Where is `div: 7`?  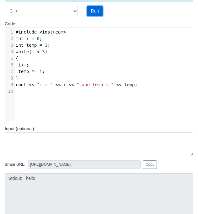
div: 7 is located at coordinates (9, 72).